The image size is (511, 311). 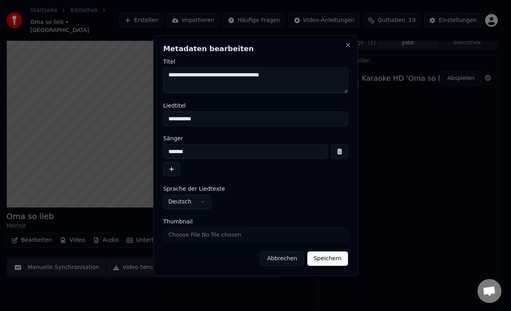 What do you see at coordinates (256, 105) in the screenshot?
I see `label: Liedtitel` at bounding box center [256, 105].